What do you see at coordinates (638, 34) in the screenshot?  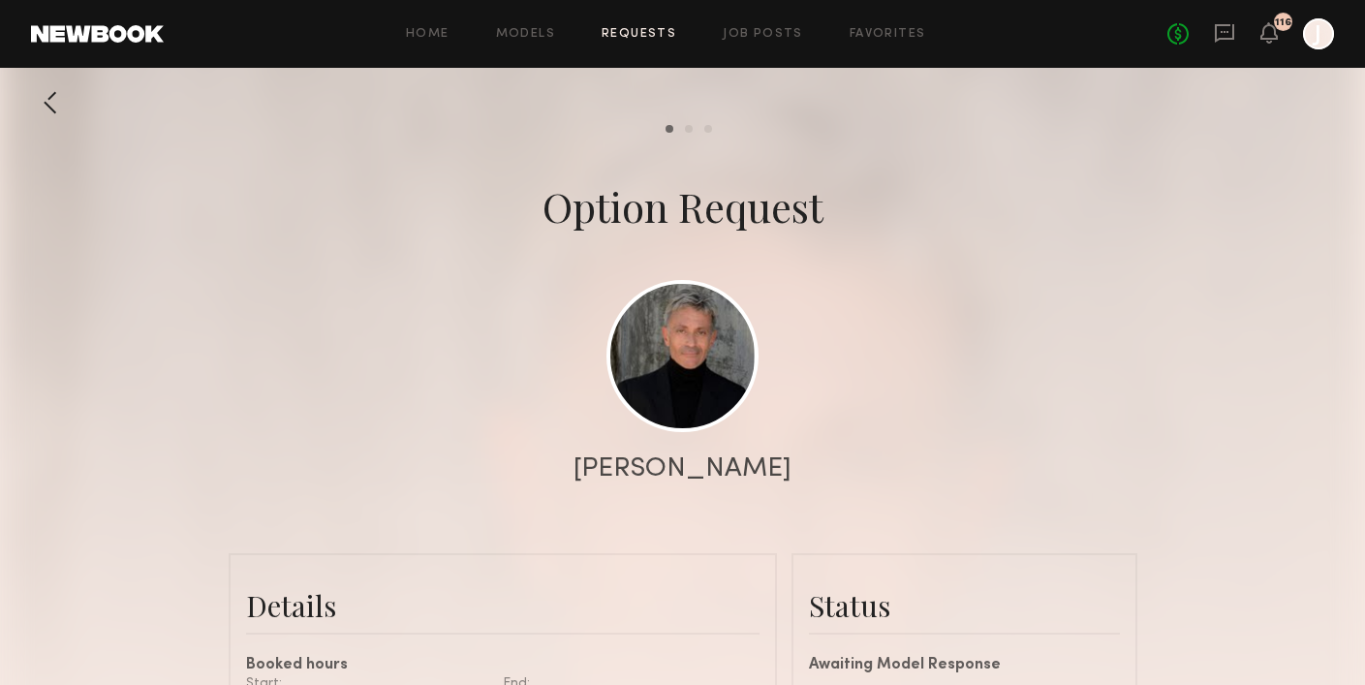 I see `a: Requests` at bounding box center [638, 34].